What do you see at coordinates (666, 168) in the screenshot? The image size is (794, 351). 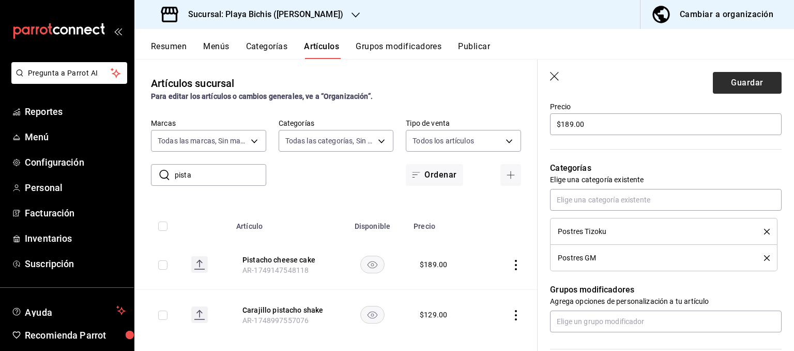 I see `p: Categorías` at bounding box center [666, 168].